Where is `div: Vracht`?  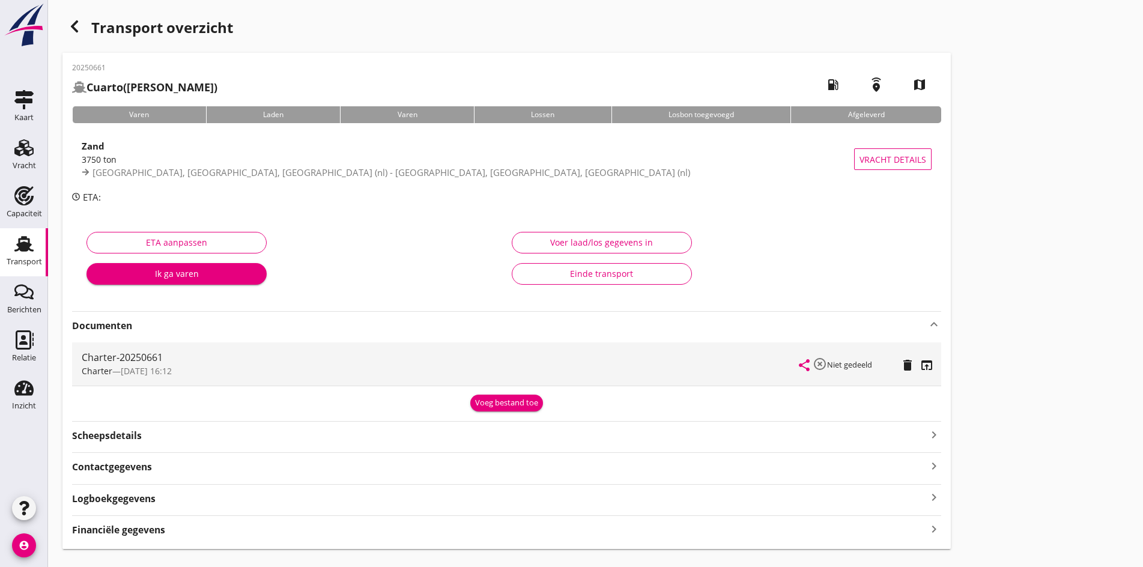 div: Vracht is located at coordinates (24, 165).